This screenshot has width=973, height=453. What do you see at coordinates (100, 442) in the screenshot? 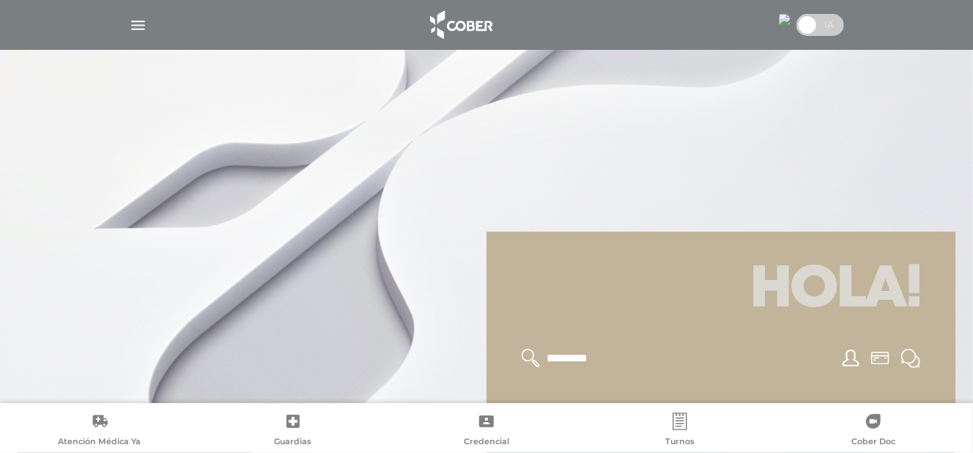
I see `span: Atención Médica Ya` at bounding box center [100, 442].